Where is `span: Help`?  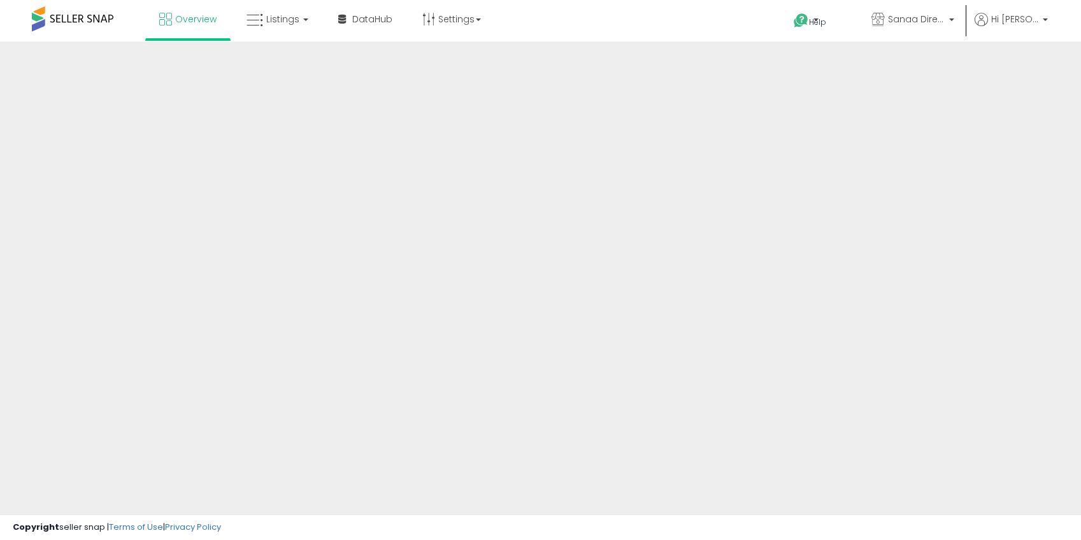
span: Help is located at coordinates (818, 22).